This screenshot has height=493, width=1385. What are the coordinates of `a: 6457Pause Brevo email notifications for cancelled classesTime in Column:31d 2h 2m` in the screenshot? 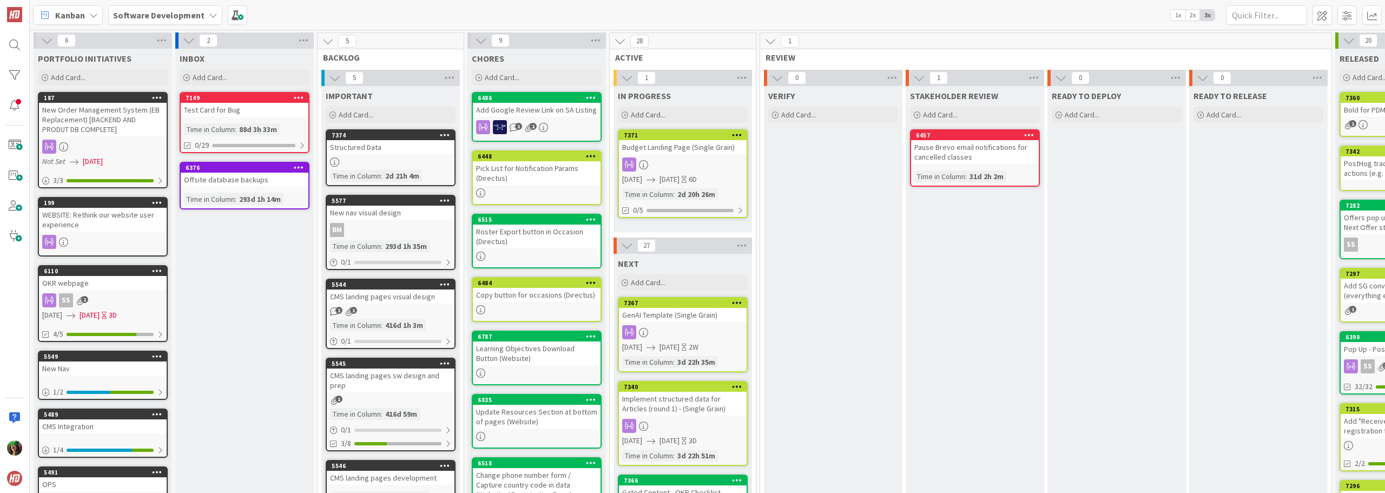 It's located at (975, 158).